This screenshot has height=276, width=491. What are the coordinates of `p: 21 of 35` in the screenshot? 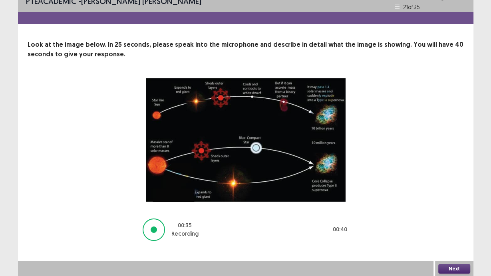 It's located at (411, 7).